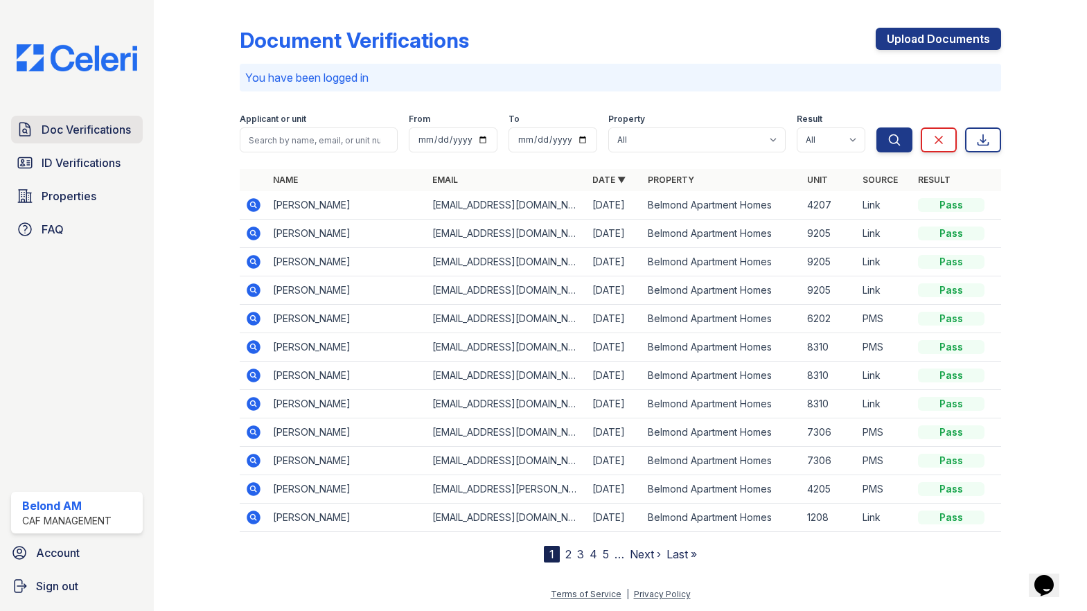 The height and width of the screenshot is (611, 1087). Describe the element at coordinates (568, 554) in the screenshot. I see `a: 2` at that location.